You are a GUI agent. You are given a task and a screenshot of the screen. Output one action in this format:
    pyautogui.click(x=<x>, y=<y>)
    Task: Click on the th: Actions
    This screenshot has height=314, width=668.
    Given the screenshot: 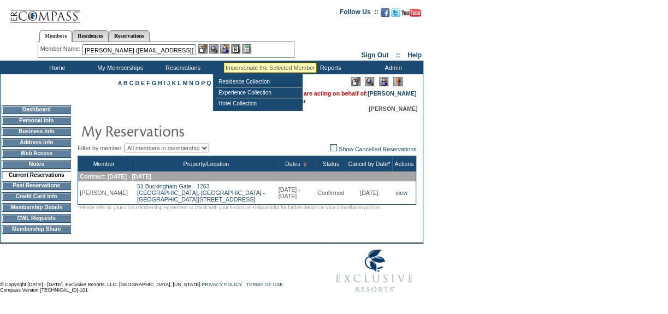 What is the action you would take?
    pyautogui.click(x=403, y=164)
    